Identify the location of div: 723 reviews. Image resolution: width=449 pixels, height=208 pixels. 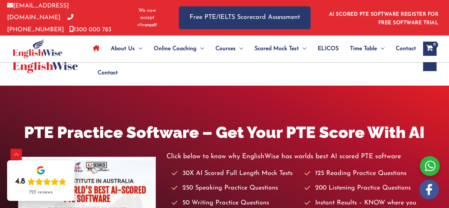
(41, 192).